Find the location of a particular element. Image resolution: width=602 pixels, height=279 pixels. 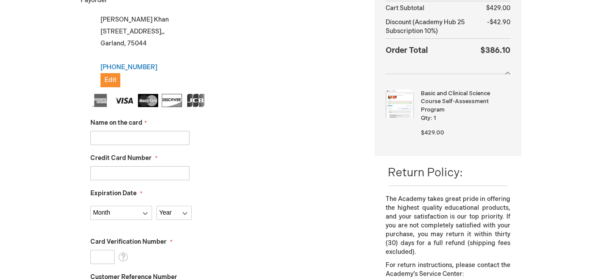

span: Edit is located at coordinates (110, 80).